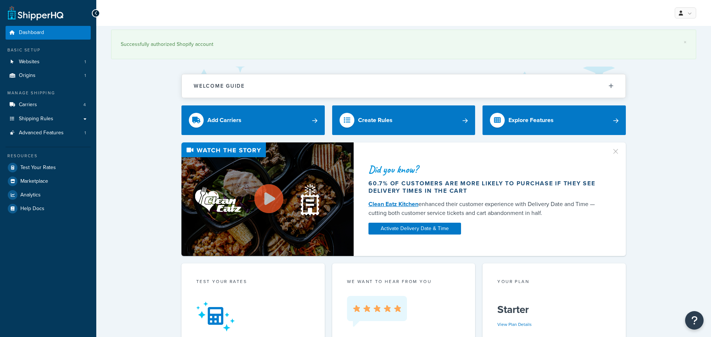 The image size is (711, 337). Describe the element at coordinates (485, 170) in the screenshot. I see `div: Did you know?` at that location.